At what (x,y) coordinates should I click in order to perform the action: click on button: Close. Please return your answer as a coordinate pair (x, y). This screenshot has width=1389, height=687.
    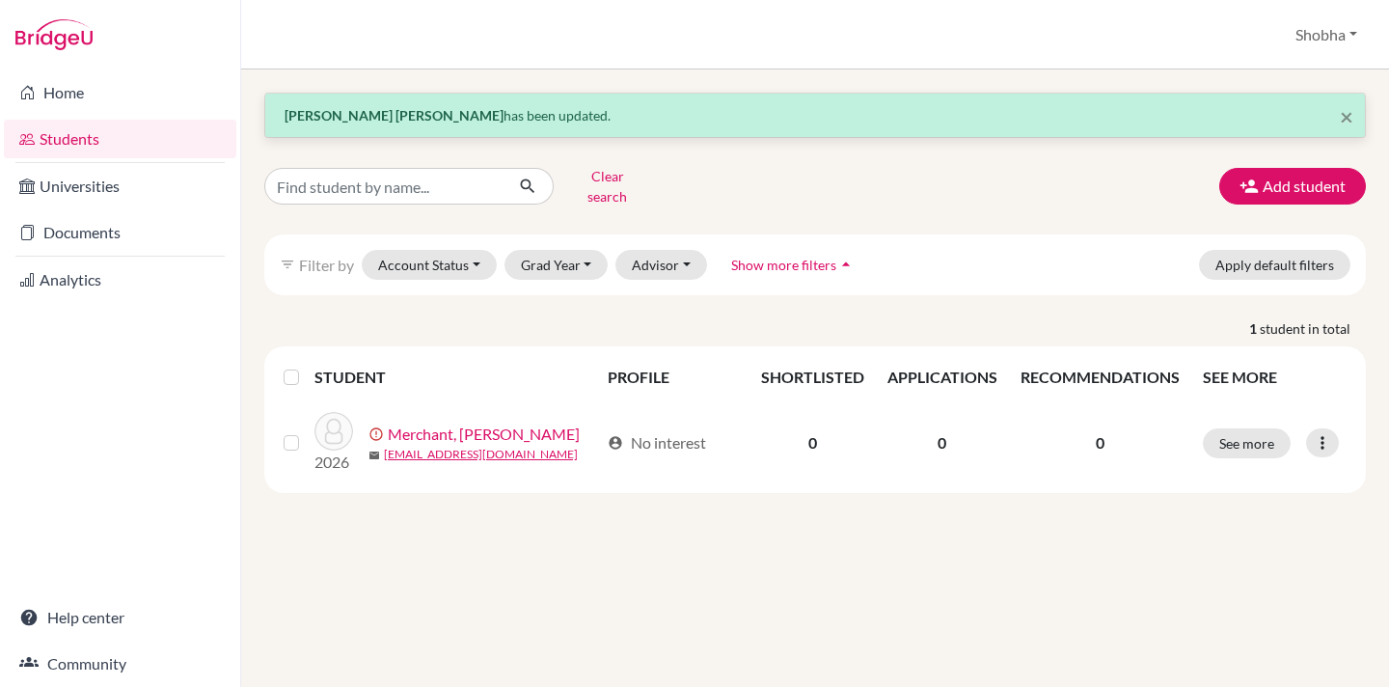
    Looking at the image, I should click on (1347, 117).